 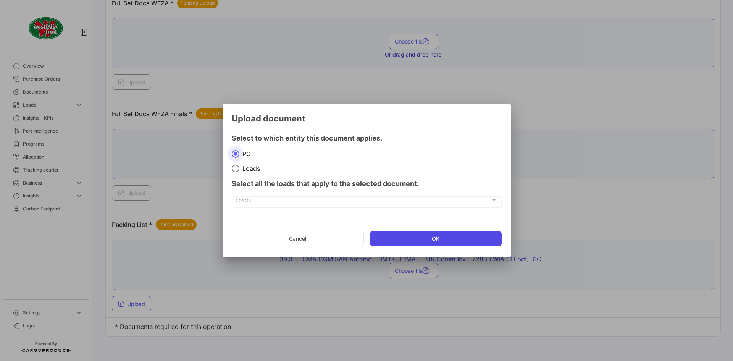 What do you see at coordinates (245, 154) in the screenshot?
I see `span: PO` at bounding box center [245, 154].